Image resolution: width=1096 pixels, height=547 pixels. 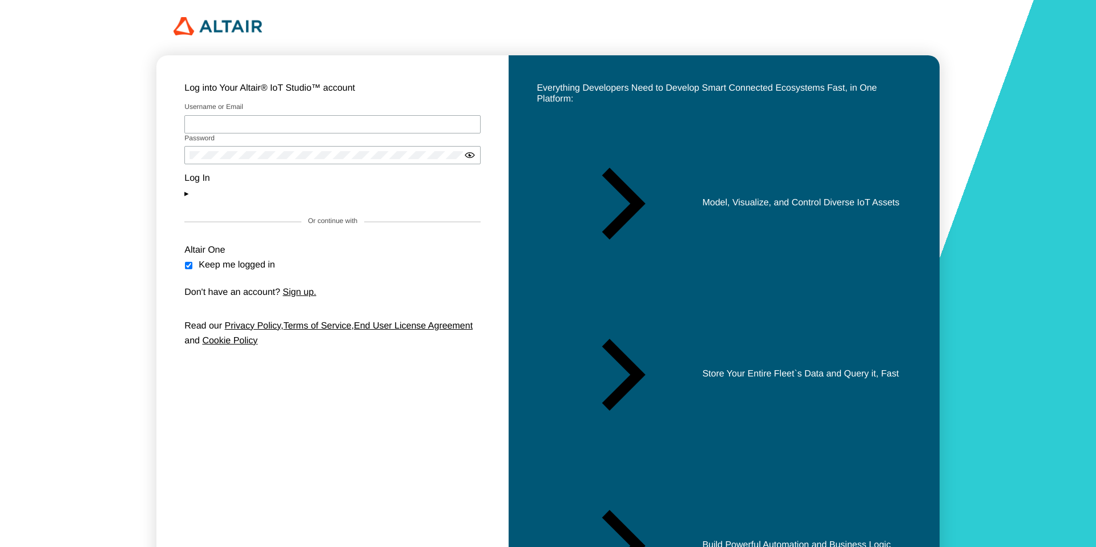 I want to click on unity-typography: Store Your Entire Fleet`s Data and Query it, Fast, so click(x=800, y=374).